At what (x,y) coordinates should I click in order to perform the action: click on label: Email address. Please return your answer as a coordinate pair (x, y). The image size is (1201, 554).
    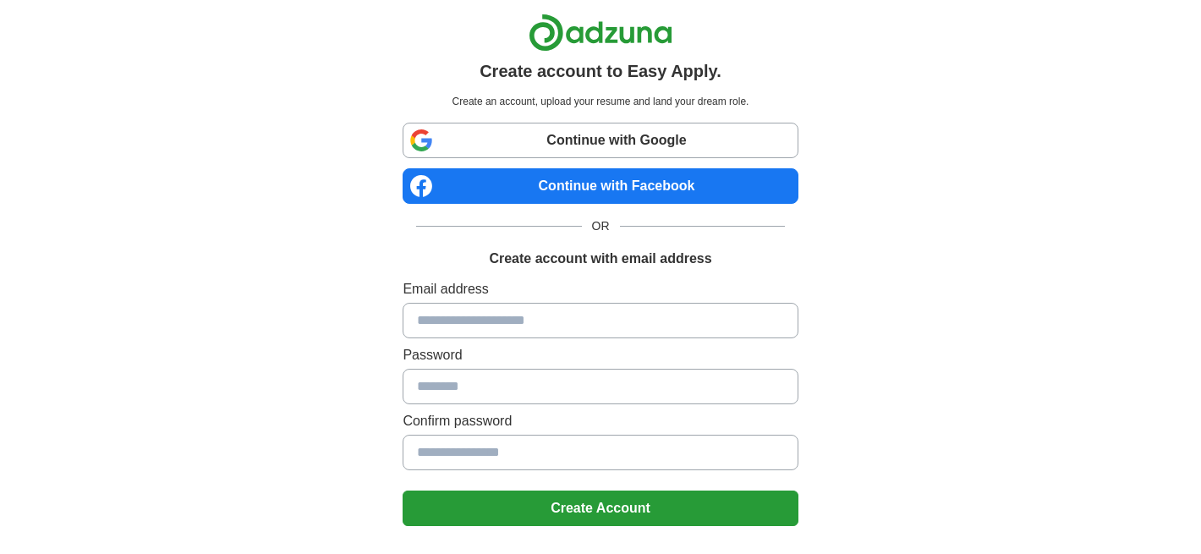
    Looking at the image, I should click on (600, 289).